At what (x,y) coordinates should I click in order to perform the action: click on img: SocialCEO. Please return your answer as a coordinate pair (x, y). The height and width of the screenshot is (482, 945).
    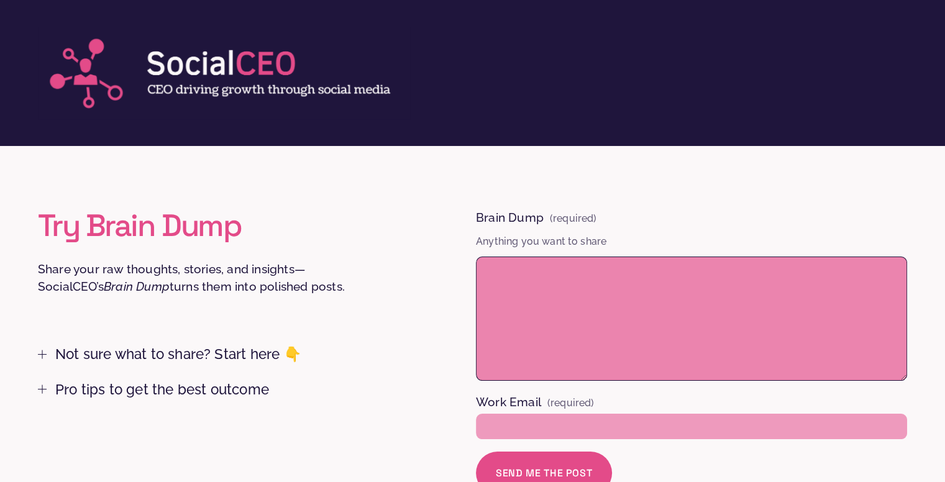
    Looking at the image, I should click on (224, 73).